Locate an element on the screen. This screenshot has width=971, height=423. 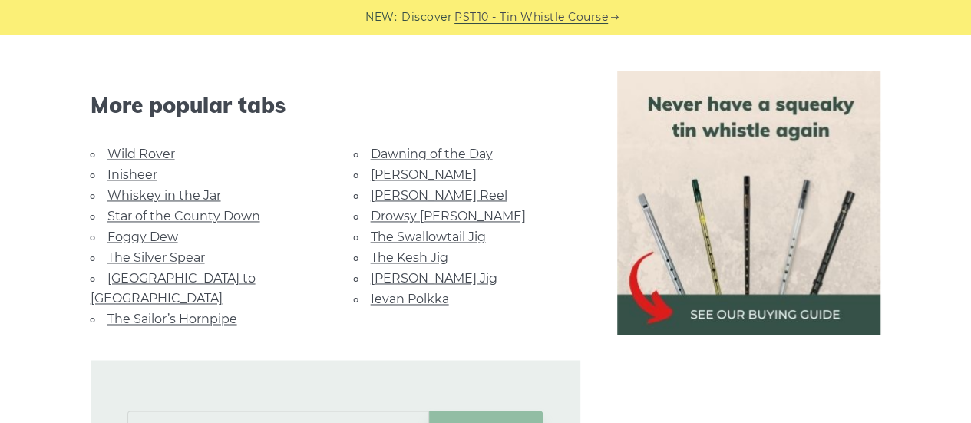
a: PST10 - Tin Whistle Course is located at coordinates (531, 17).